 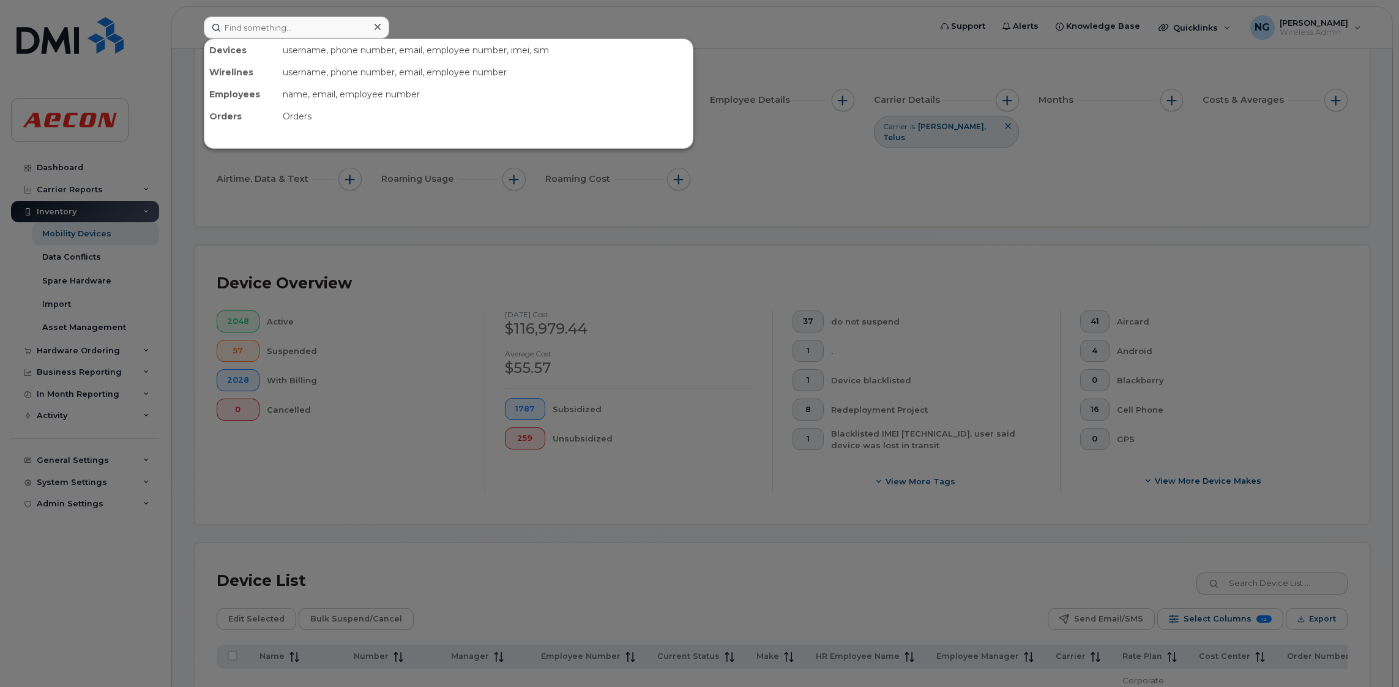 I want to click on div: Employees, so click(x=241, y=94).